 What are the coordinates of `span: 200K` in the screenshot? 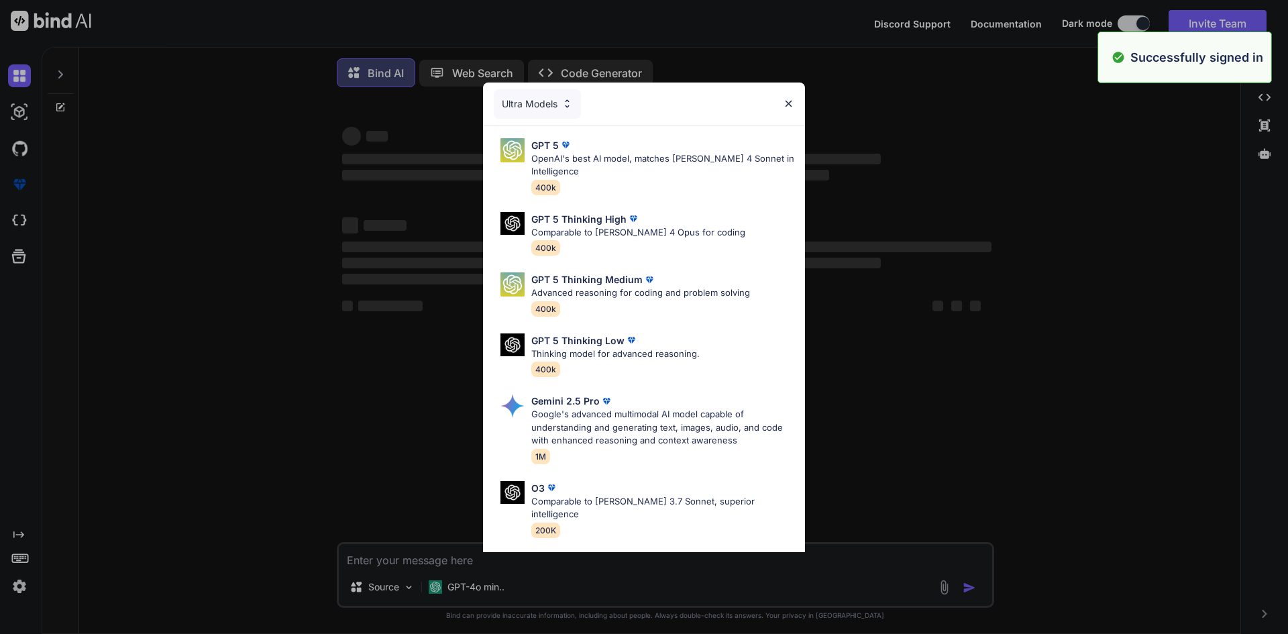 It's located at (545, 530).